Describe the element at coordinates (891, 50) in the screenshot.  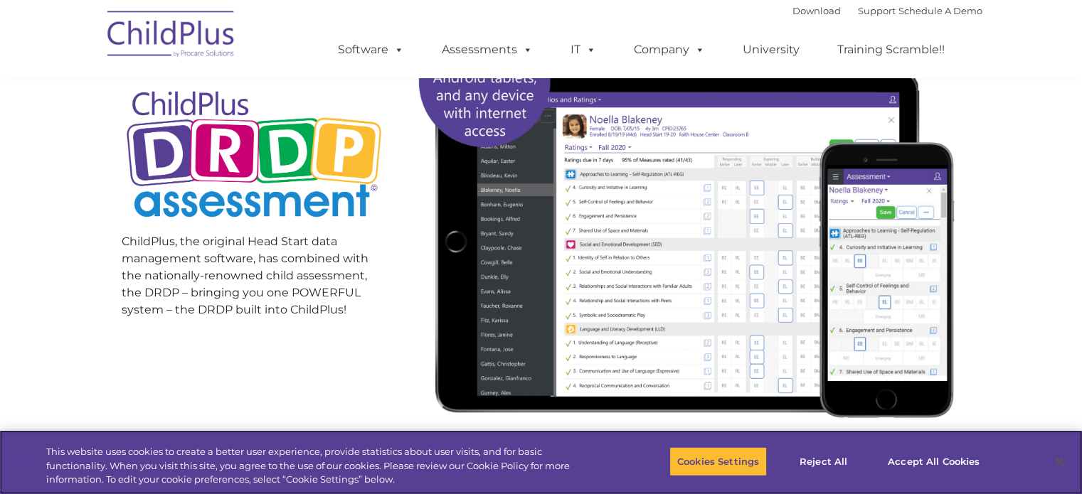
I see `a: Training Scramble!!` at that location.